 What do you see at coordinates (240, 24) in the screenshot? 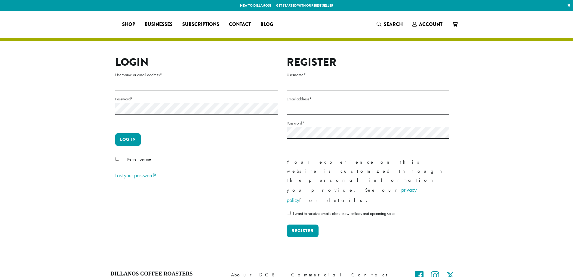
I see `span: Contact` at bounding box center [240, 24].